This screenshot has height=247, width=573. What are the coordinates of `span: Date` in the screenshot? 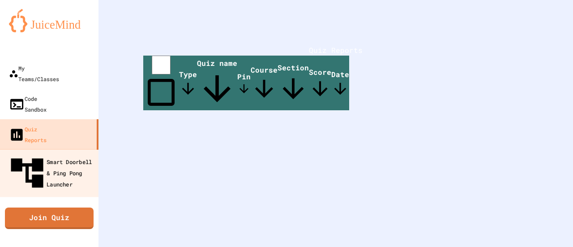 It's located at (340, 83).